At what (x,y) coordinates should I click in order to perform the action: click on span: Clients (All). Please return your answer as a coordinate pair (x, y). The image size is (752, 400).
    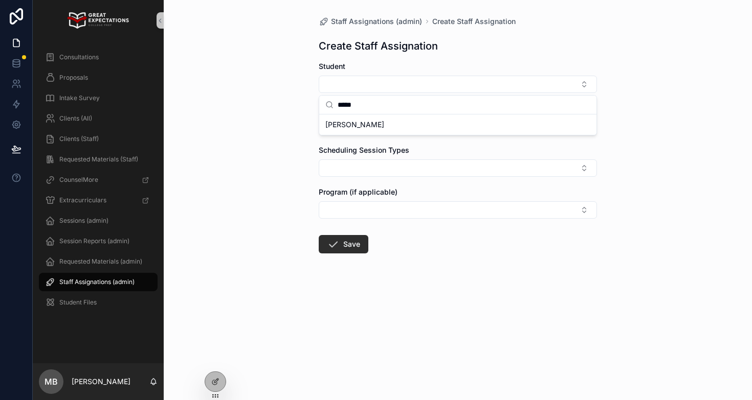
    Looking at the image, I should click on (76, 119).